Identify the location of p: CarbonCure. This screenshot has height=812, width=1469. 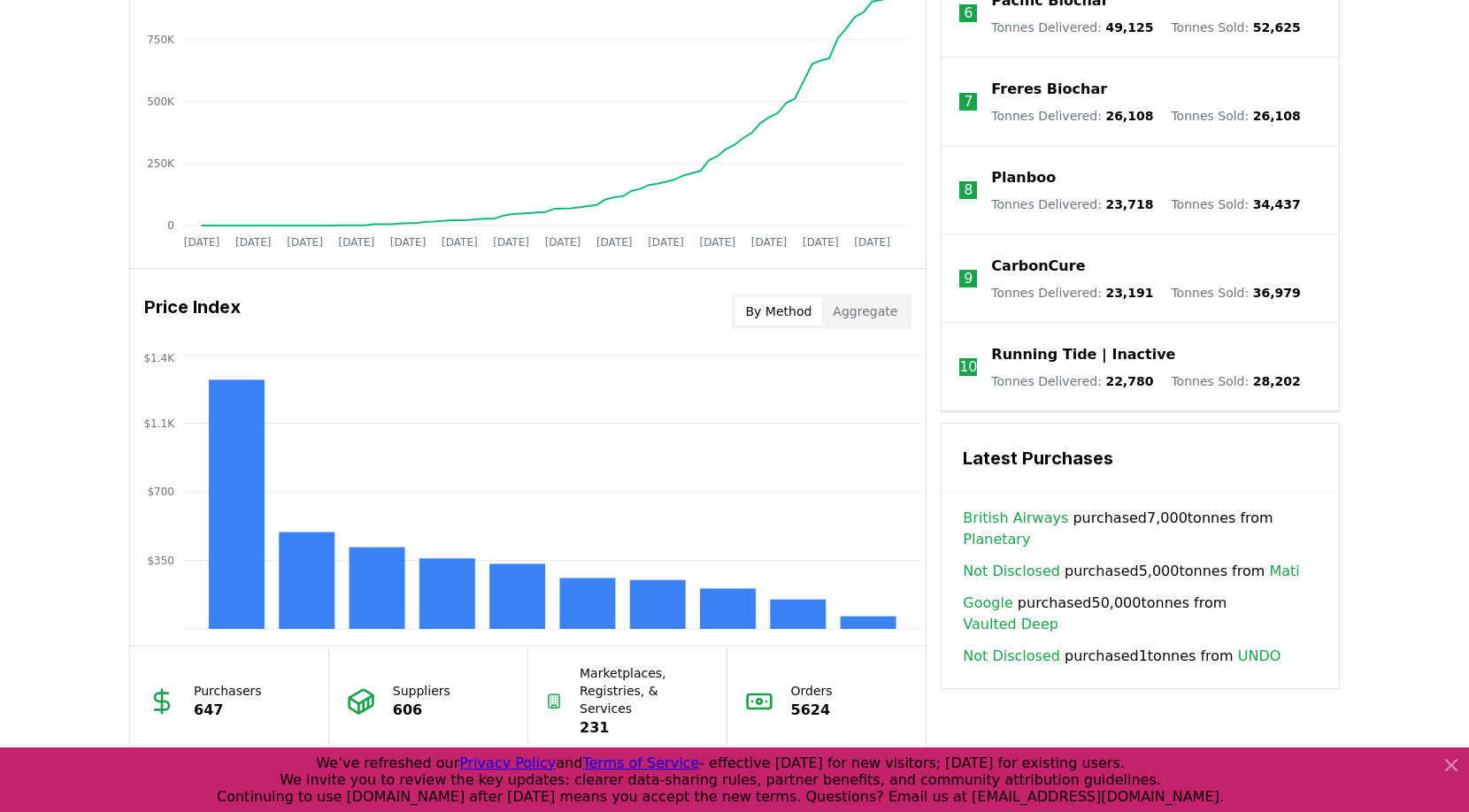
(1037, 266).